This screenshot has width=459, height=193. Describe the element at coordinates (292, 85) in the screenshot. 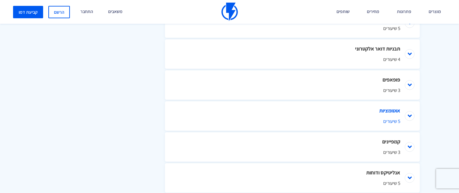

I see `li: פופאפים` at that location.